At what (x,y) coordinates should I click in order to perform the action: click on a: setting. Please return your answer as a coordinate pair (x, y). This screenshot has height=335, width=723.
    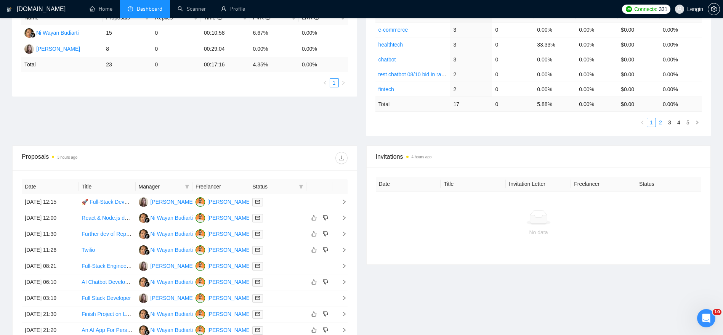
    Looking at the image, I should click on (714, 9).